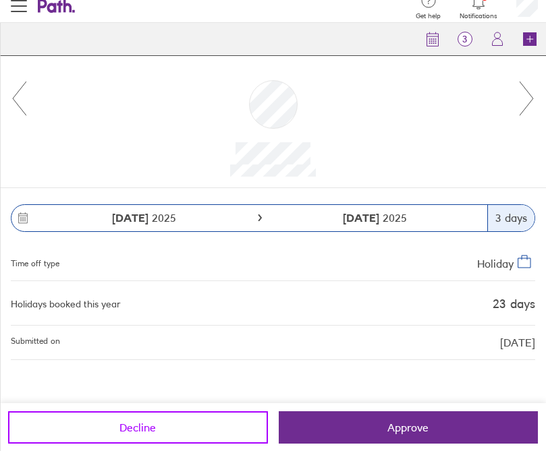 The image size is (546, 451). What do you see at coordinates (428, 16) in the screenshot?
I see `span: Get help` at bounding box center [428, 16].